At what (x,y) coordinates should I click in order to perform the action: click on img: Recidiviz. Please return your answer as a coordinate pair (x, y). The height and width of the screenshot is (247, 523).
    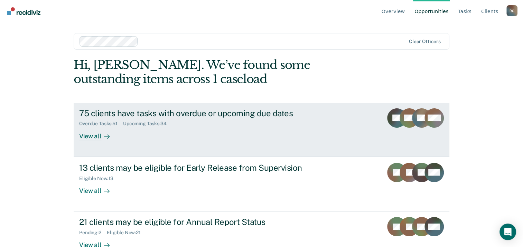
    Looking at the image, I should click on (24, 11).